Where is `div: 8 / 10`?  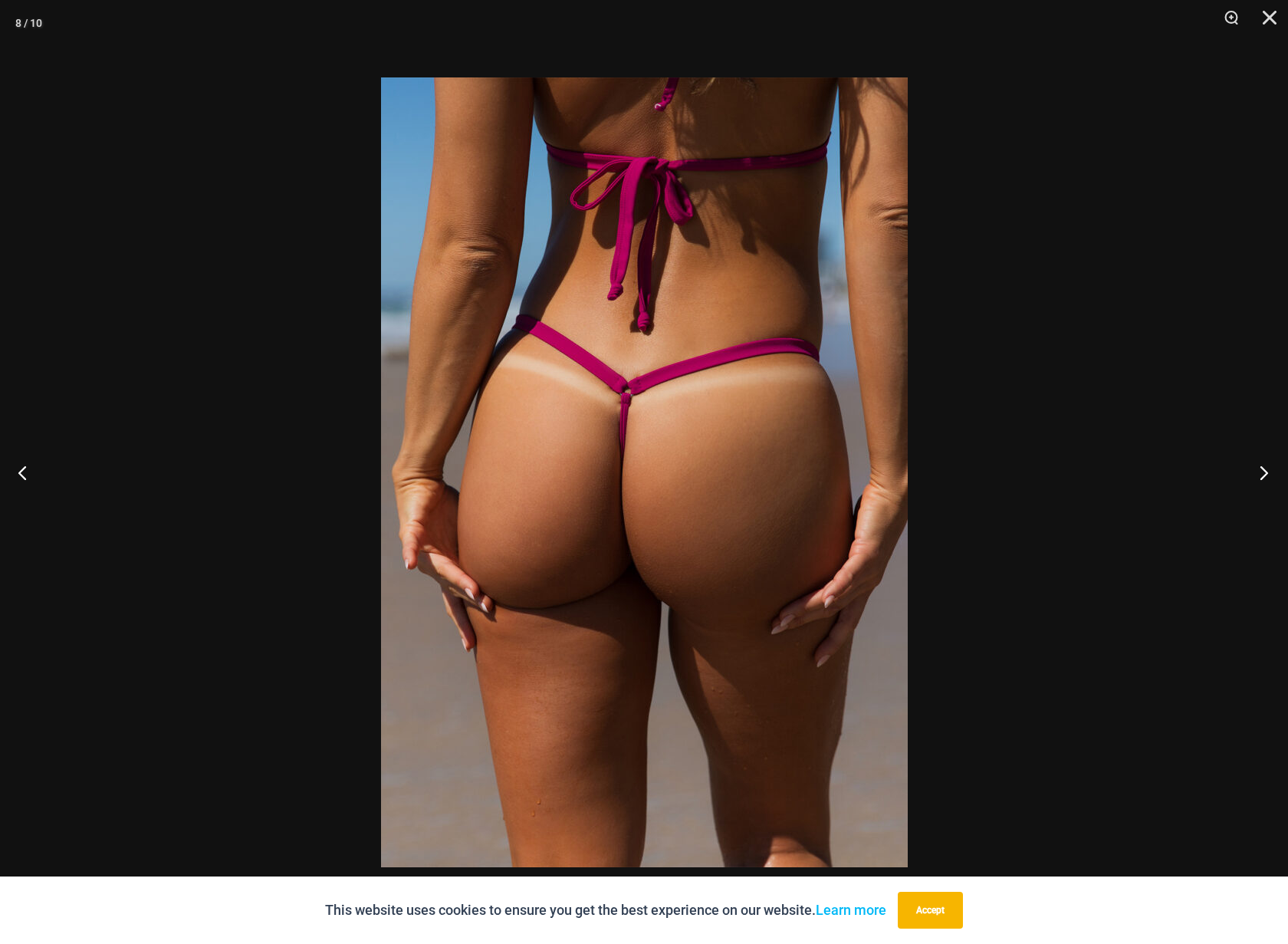
div: 8 / 10 is located at coordinates (29, 23).